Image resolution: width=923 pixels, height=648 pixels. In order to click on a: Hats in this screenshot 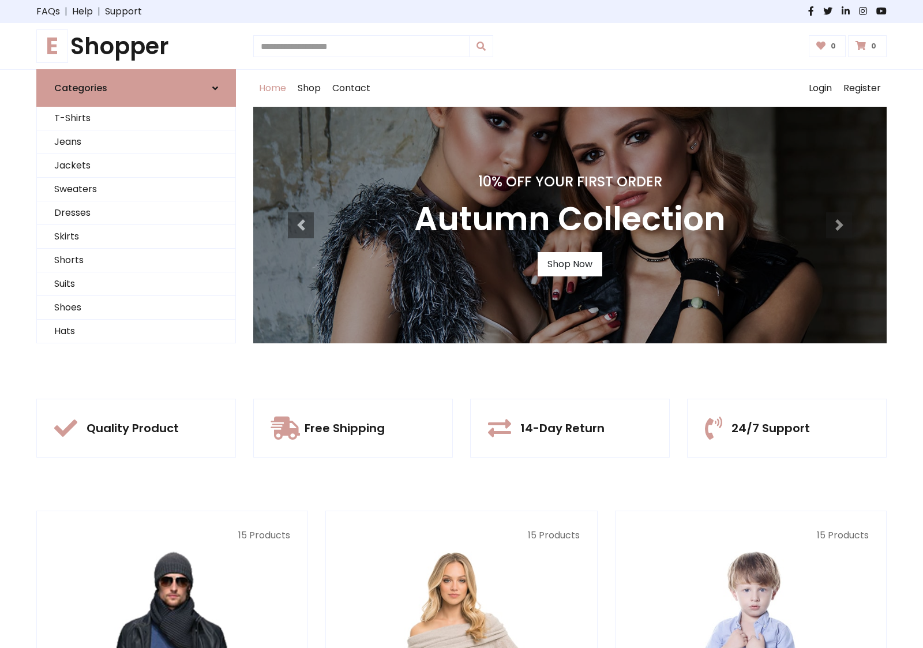, I will do `click(136, 331)`.